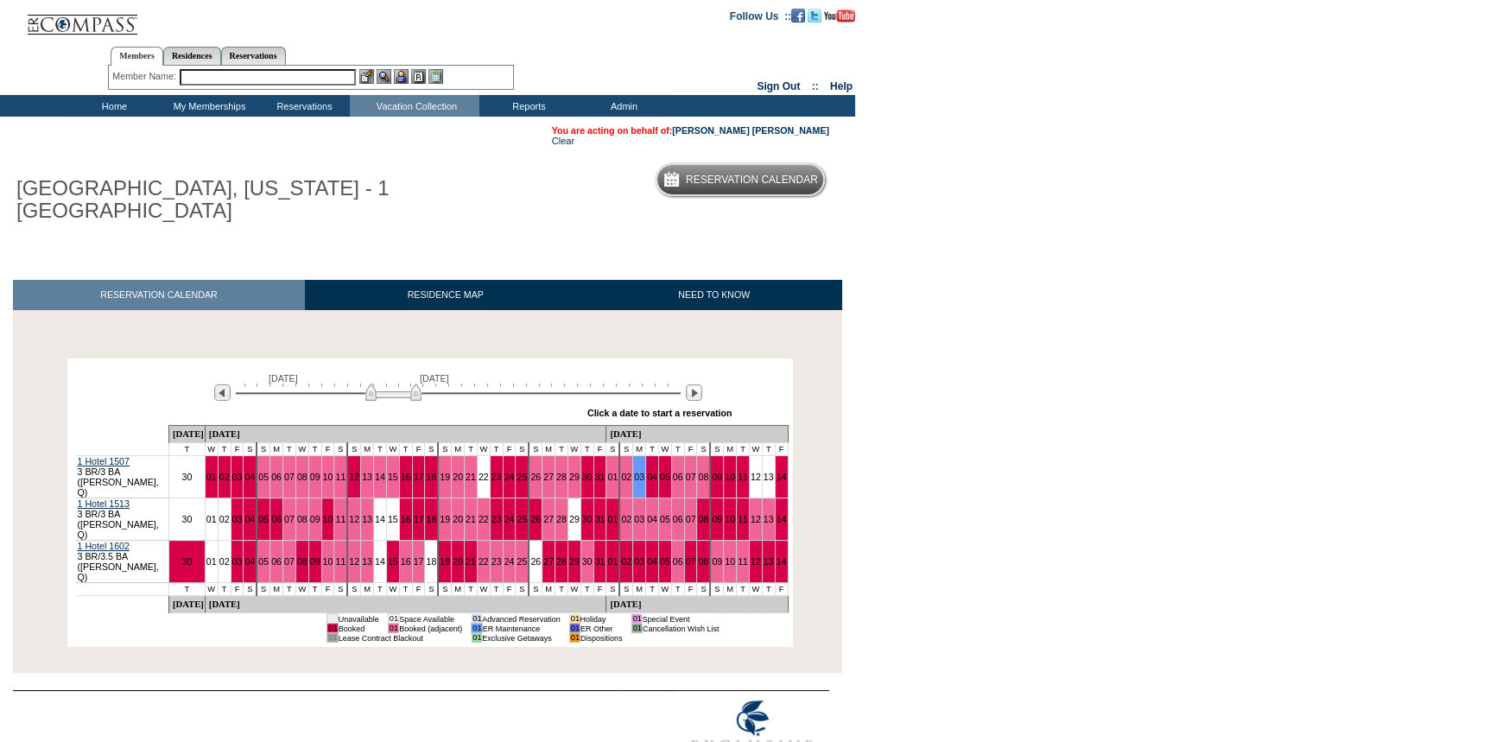  Describe the element at coordinates (601, 618) in the screenshot. I see `td: Holiday` at that location.